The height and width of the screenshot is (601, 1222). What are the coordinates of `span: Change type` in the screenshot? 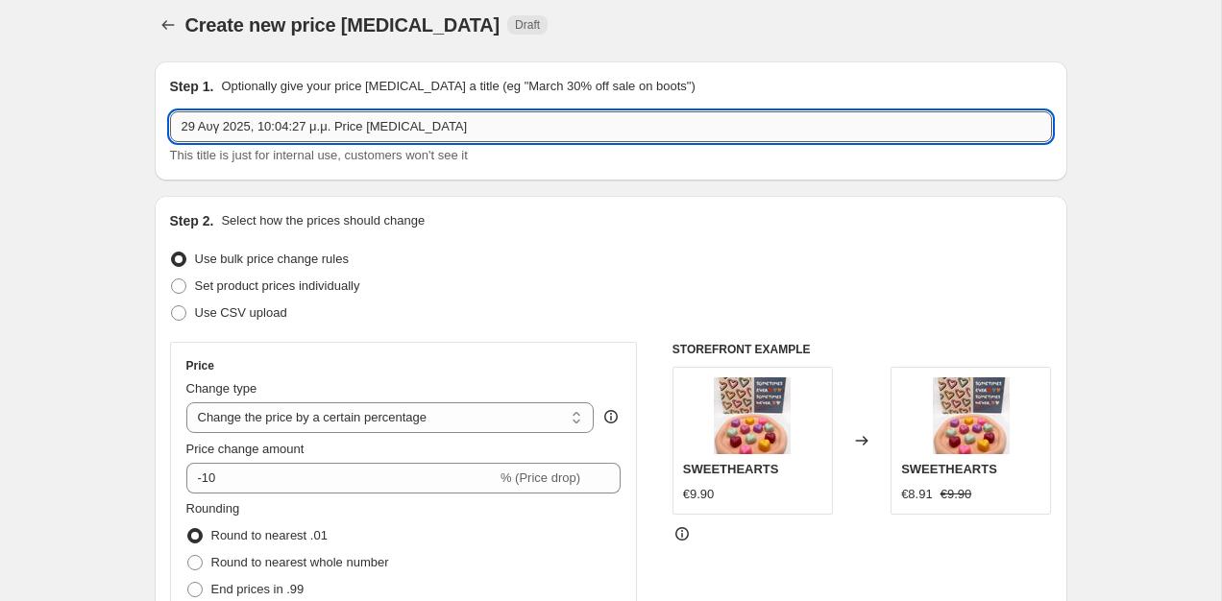 It's located at (222, 388).